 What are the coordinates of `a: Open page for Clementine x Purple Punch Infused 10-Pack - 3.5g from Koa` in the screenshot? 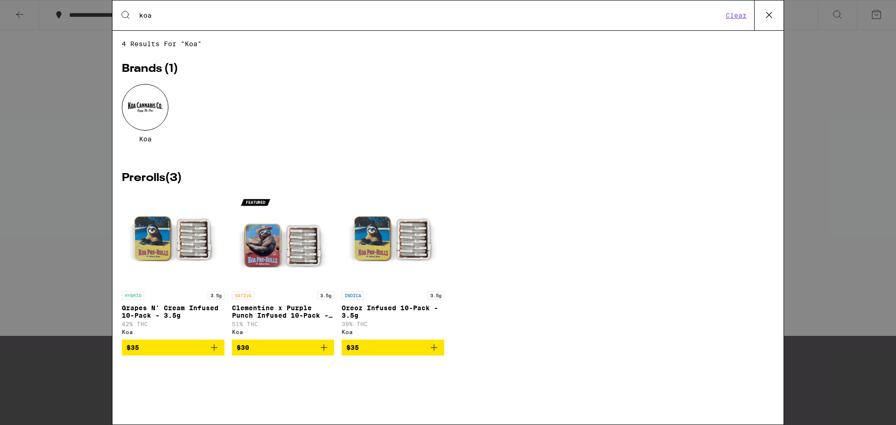 It's located at (283, 267).